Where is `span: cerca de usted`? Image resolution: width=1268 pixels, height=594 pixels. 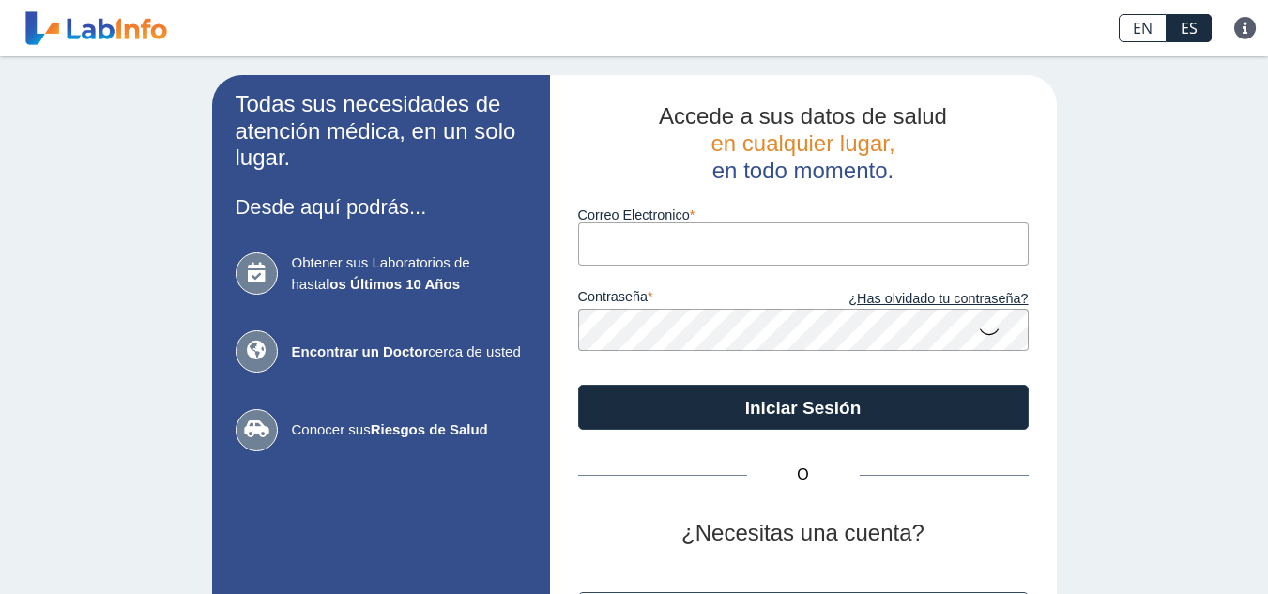 span: cerca de usted is located at coordinates (409, 352).